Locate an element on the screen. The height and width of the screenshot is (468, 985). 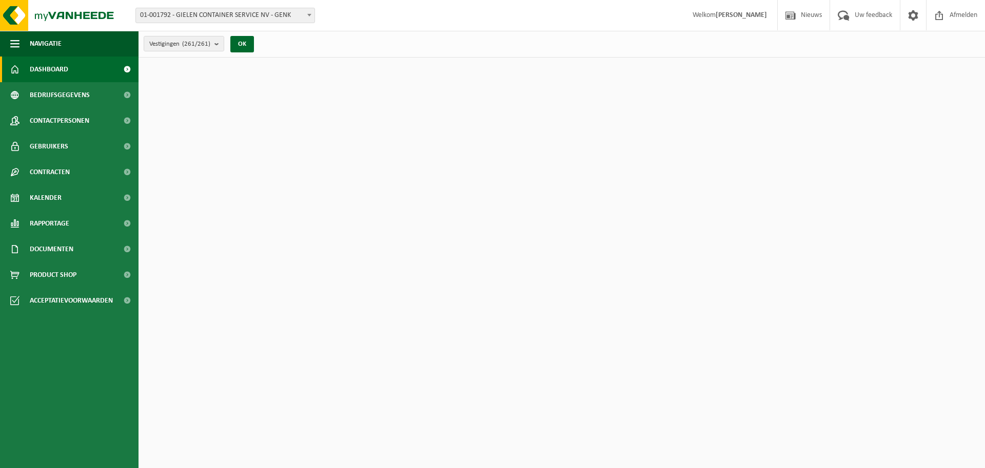
span: Rapportage is located at coordinates (49, 223).